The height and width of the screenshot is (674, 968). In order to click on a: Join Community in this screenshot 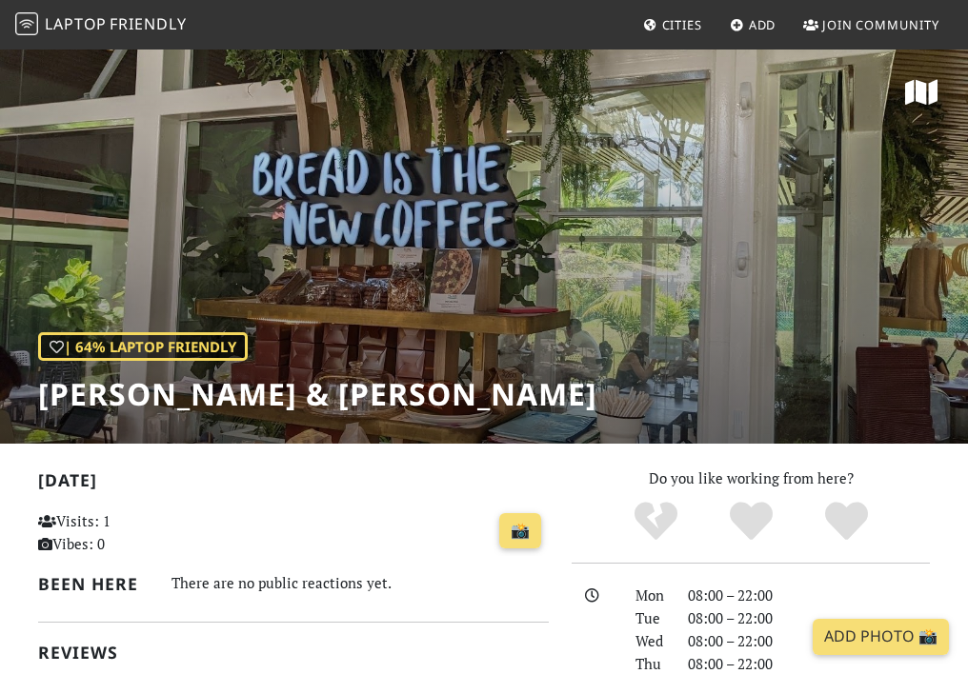, I will do `click(870, 25)`.